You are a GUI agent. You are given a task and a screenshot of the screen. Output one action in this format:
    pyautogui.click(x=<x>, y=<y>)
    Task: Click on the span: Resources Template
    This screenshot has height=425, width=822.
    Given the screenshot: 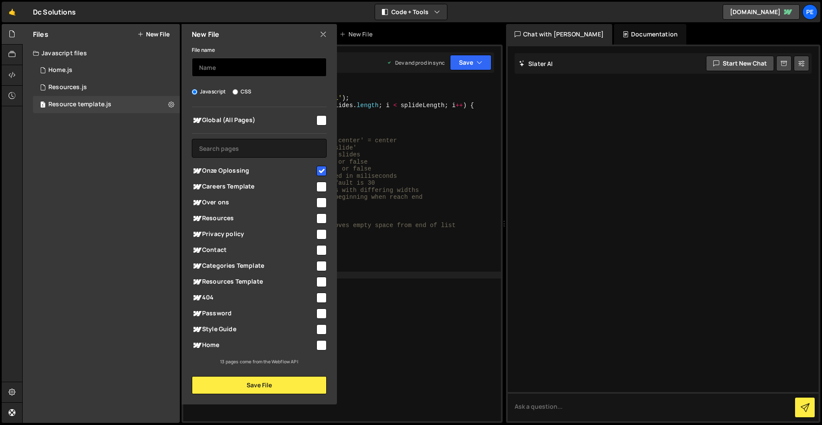 What is the action you would take?
    pyautogui.click(x=253, y=282)
    